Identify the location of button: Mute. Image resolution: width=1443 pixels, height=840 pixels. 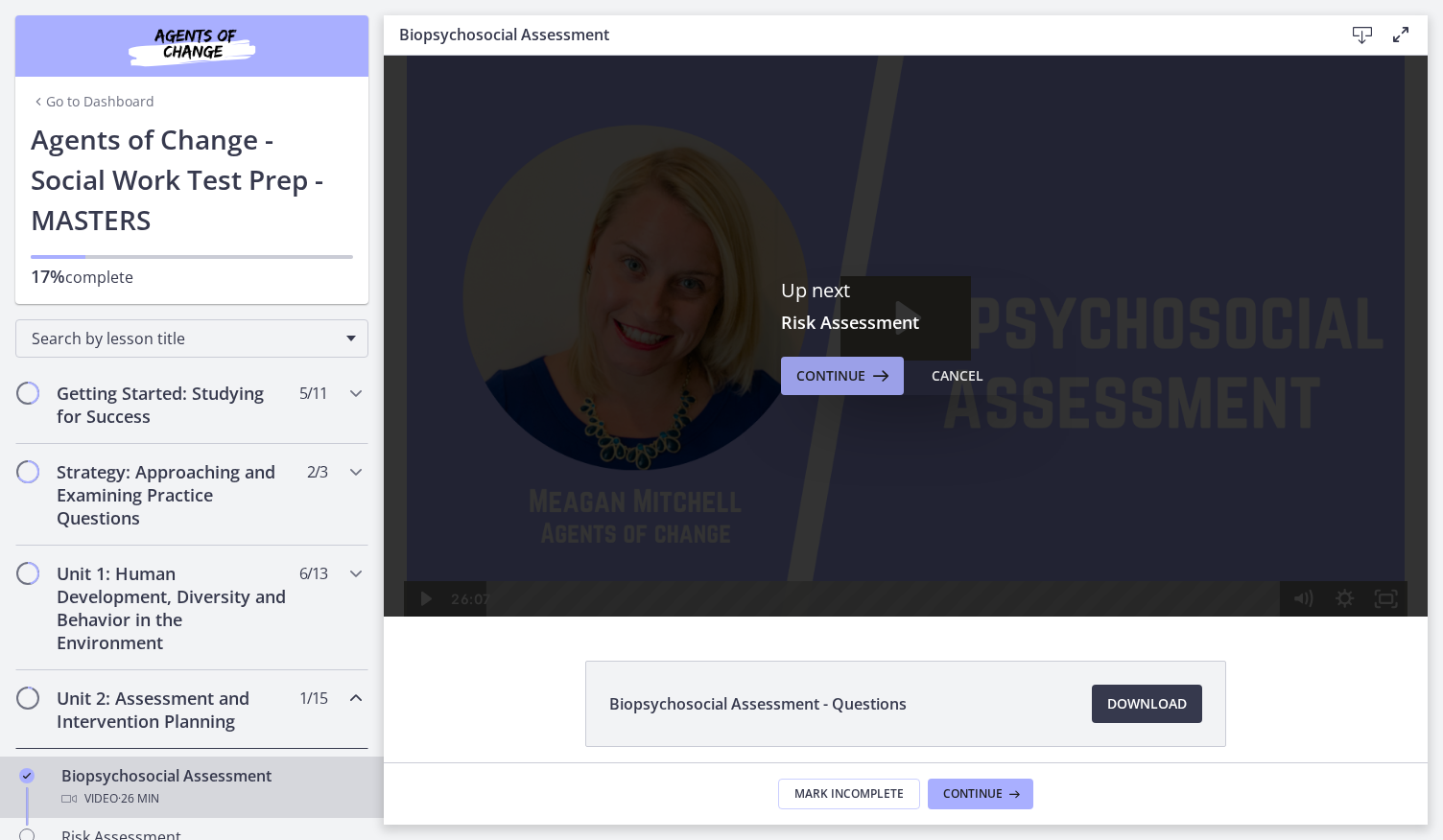
(919, 543).